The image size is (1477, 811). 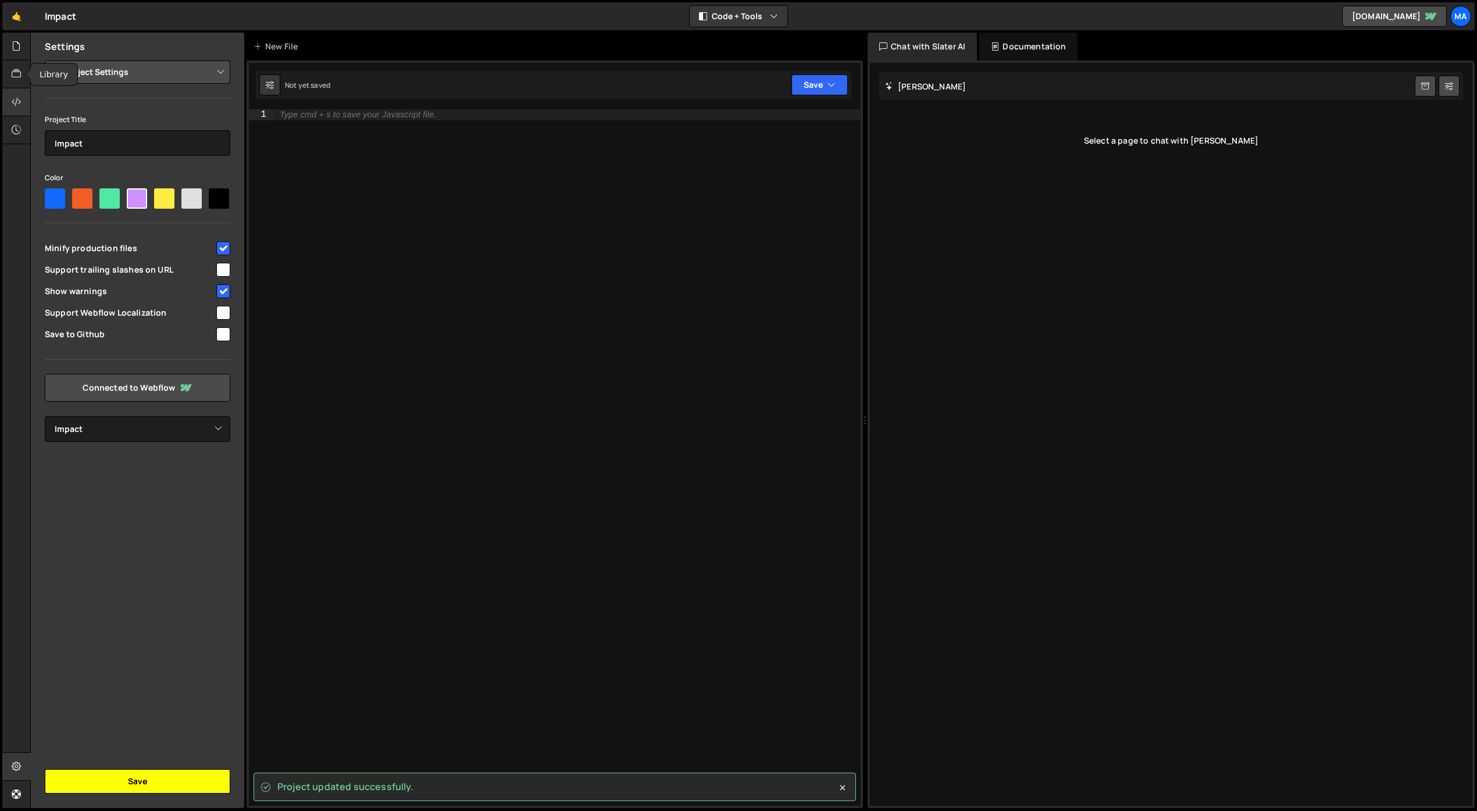 I want to click on span: Project updated successfully., so click(x=345, y=787).